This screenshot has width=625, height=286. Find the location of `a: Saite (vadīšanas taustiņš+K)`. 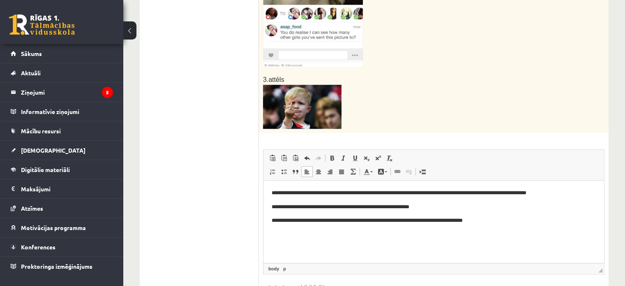

a: Saite (vadīšanas taustiņš+K) is located at coordinates (397, 171).